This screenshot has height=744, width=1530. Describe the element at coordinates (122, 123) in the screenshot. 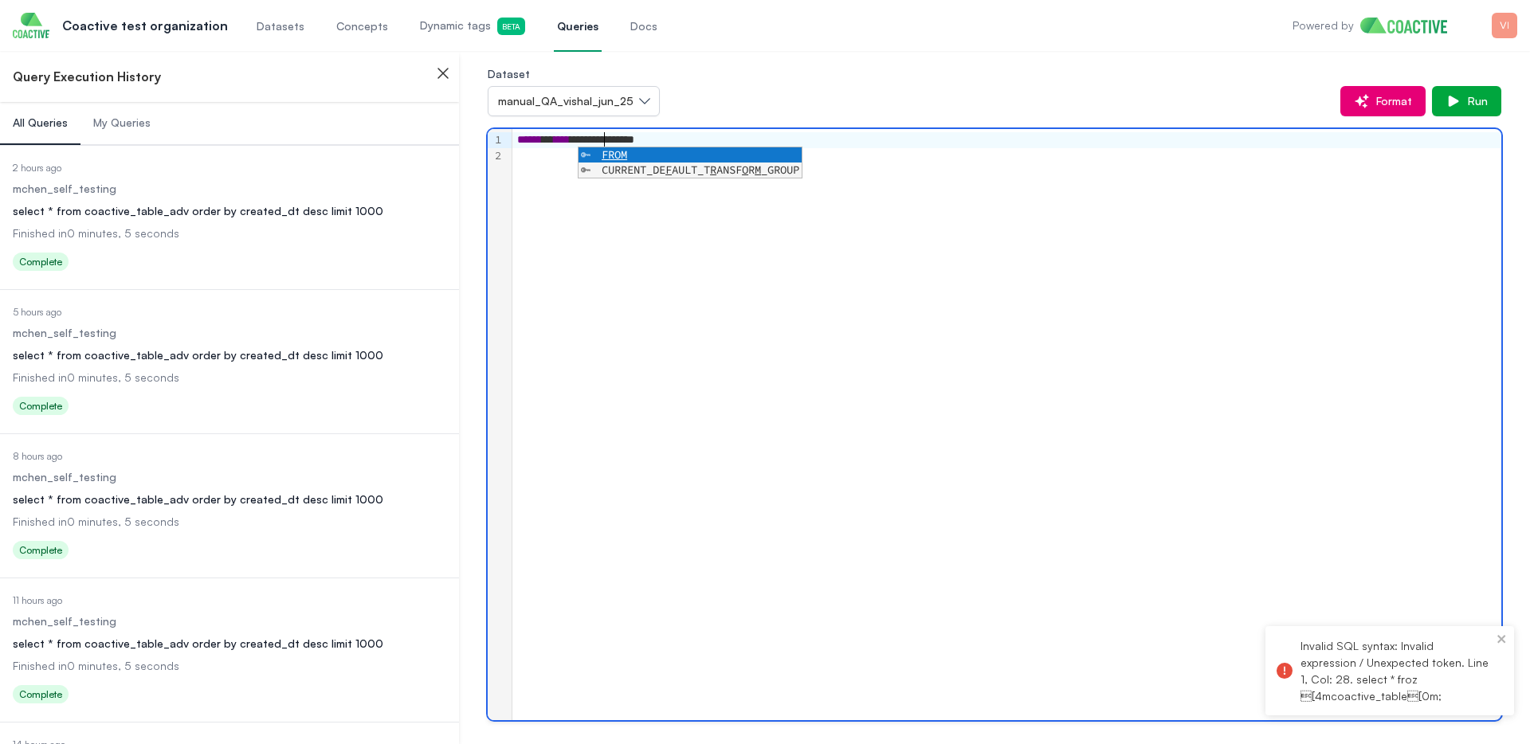

I see `button: My Queries` at that location.